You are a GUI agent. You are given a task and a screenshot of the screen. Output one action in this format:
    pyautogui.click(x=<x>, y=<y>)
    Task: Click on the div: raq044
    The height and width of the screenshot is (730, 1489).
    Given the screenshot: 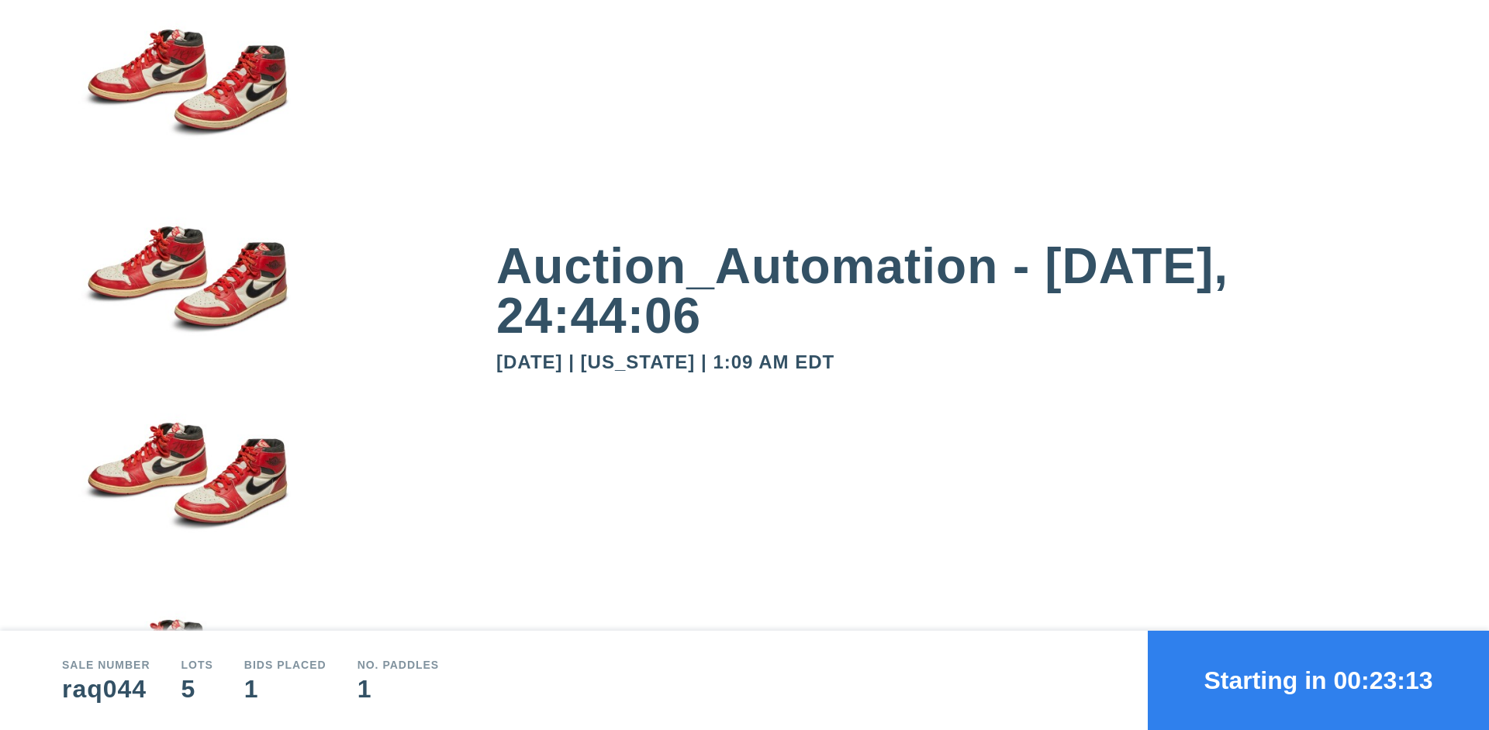 What is the action you would take?
    pyautogui.click(x=106, y=689)
    